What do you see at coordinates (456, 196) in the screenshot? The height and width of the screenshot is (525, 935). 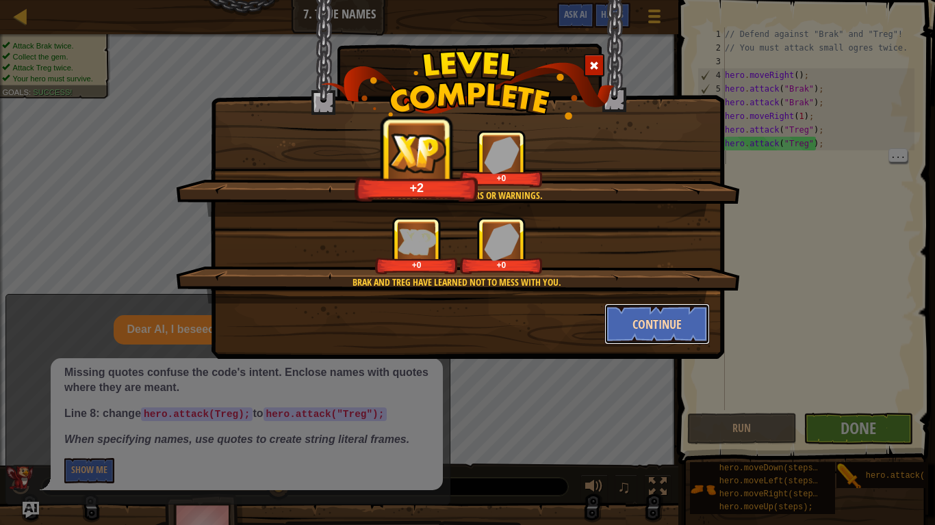 I see `div: Clean code: no code errors or warnings.` at bounding box center [456, 196].